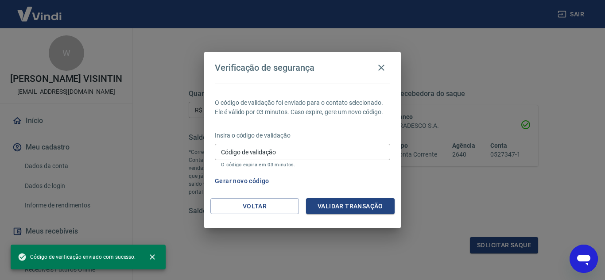 The width and height of the screenshot is (605, 280). What do you see at coordinates (302, 135) in the screenshot?
I see `p: Insira o código de validação` at bounding box center [302, 135].